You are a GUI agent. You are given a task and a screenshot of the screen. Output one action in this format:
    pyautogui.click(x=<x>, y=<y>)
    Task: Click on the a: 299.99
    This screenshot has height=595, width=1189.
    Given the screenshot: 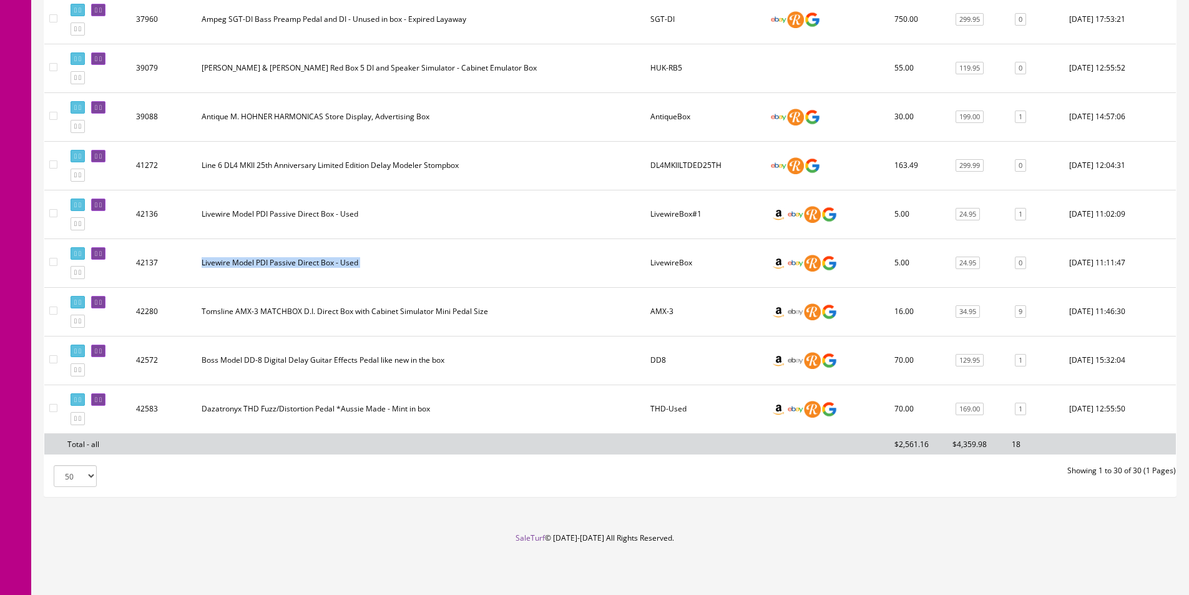 What is the action you would take?
    pyautogui.click(x=969, y=165)
    